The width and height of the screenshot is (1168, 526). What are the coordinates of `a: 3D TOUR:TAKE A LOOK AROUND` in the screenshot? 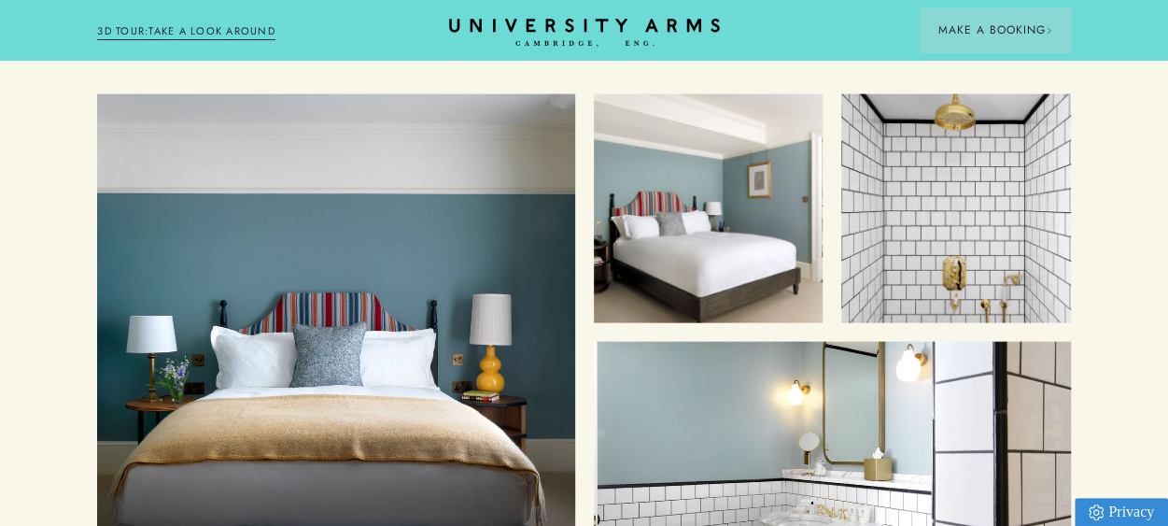 It's located at (186, 32).